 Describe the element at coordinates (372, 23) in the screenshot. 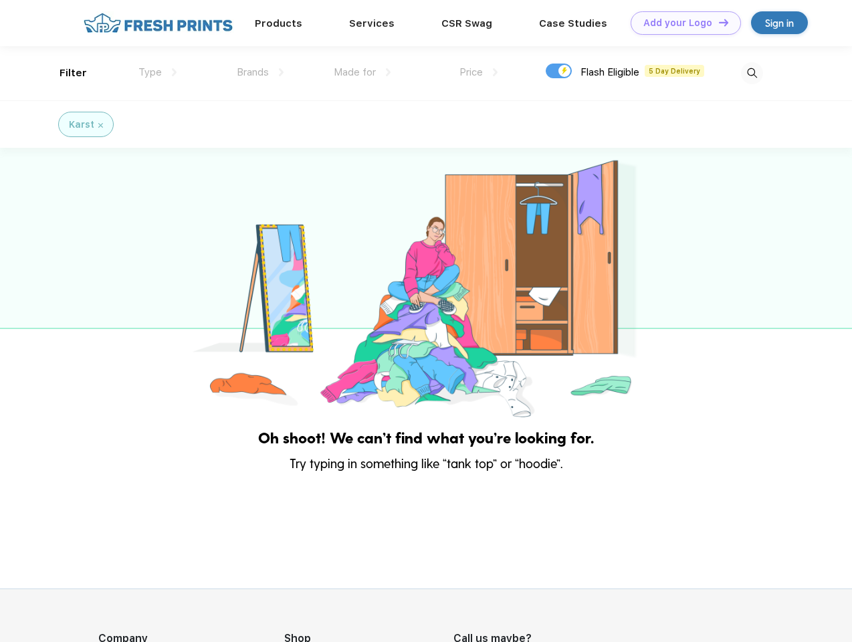

I see `a: Services` at that location.